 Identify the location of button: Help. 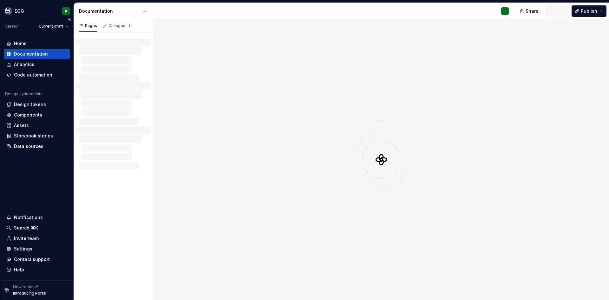
(37, 270).